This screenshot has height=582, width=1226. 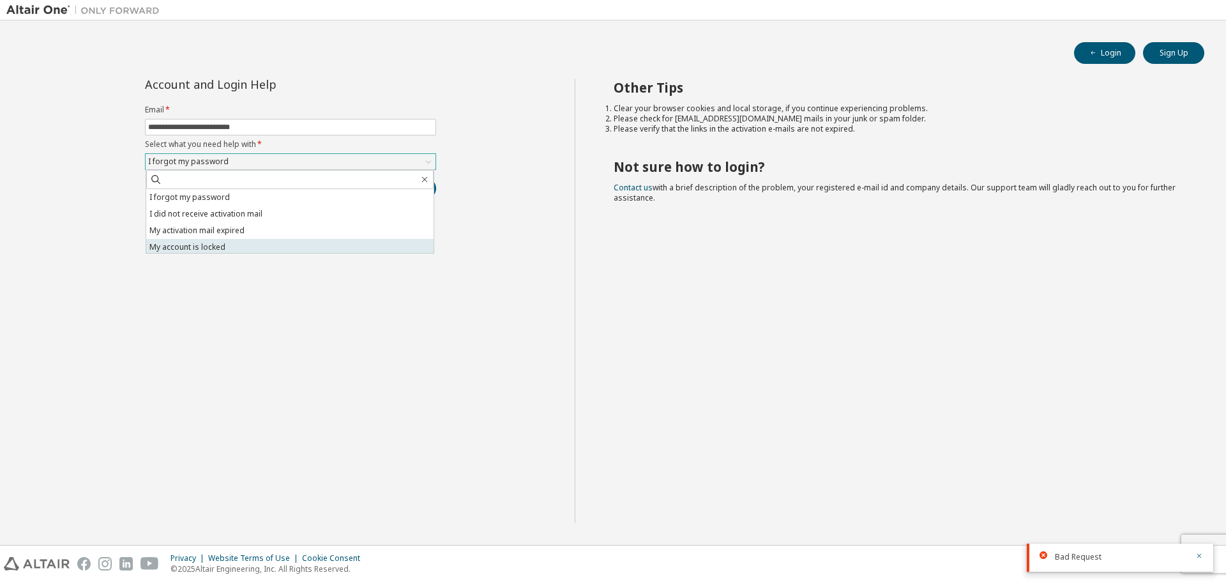 I want to click on button: Login, so click(x=1105, y=53).